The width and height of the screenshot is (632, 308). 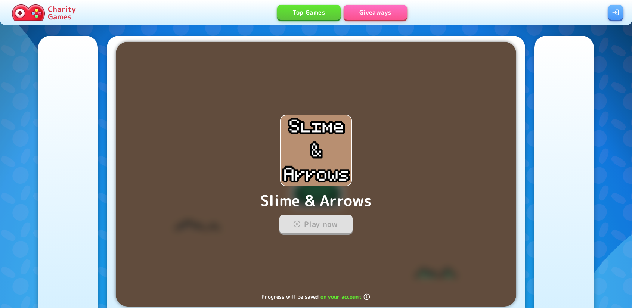 What do you see at coordinates (28, 13) in the screenshot?
I see `img: Charity.Games` at bounding box center [28, 13].